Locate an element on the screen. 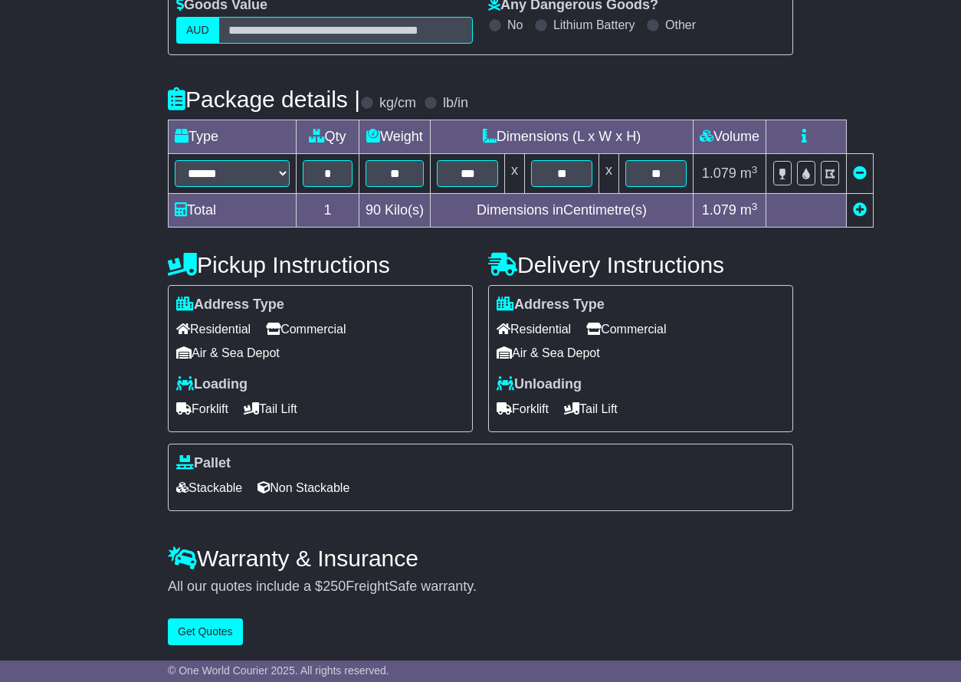 This screenshot has height=682, width=961. td: Dimensions (L x W x H) is located at coordinates (562, 137).